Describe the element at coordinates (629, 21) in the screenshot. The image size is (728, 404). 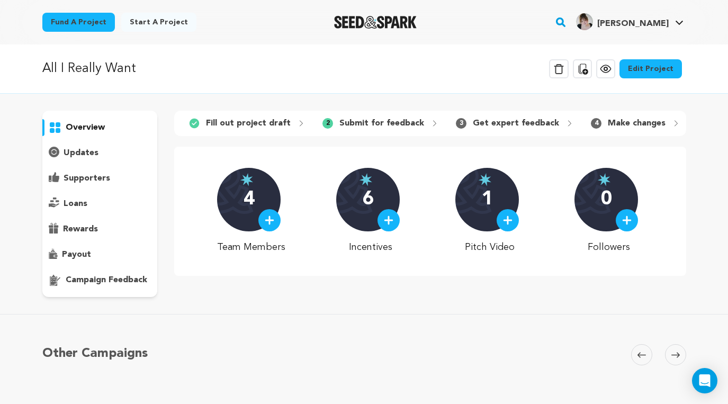
I see `a: Katya K.'s Profile` at that location.